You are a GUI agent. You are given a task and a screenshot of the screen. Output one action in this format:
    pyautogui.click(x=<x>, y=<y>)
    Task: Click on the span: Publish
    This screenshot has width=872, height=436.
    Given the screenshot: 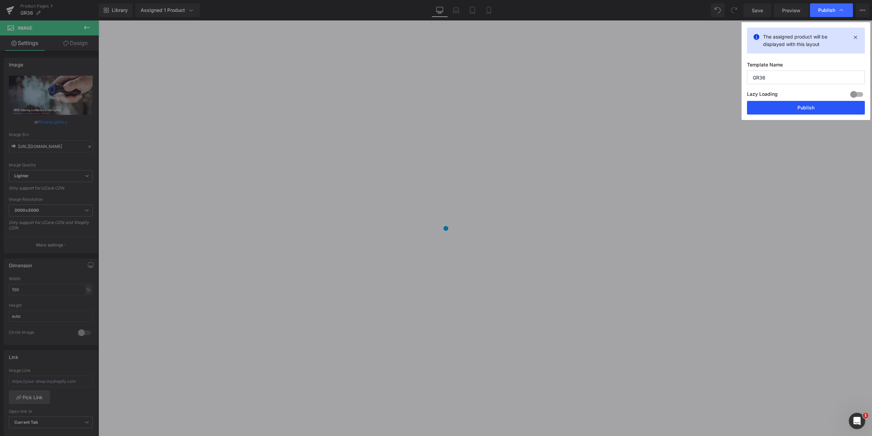 What is the action you would take?
    pyautogui.click(x=827, y=10)
    